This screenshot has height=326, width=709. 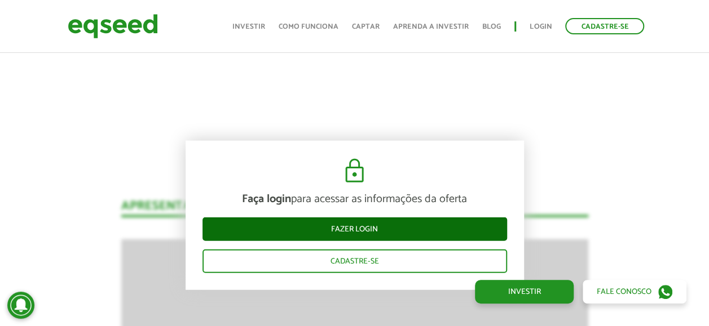 I want to click on img: cadeado.svg, so click(x=354, y=171).